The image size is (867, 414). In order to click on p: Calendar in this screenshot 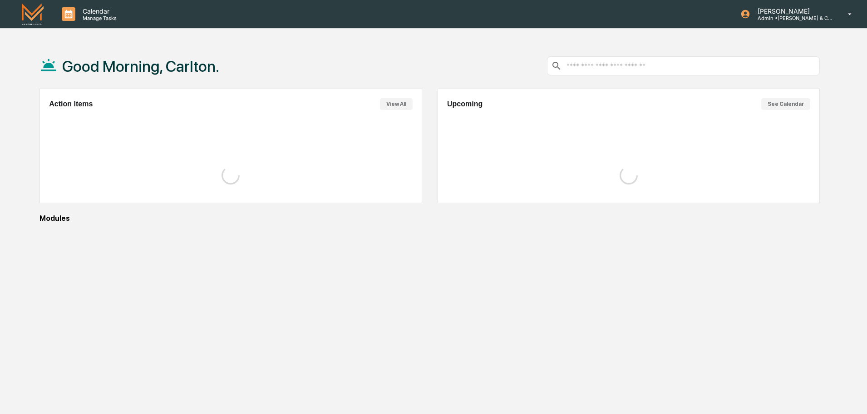, I will do `click(98, 11)`.